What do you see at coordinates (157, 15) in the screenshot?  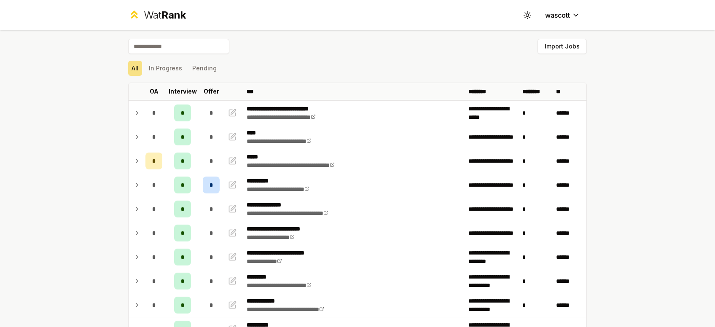 I see `a: WatRank` at bounding box center [157, 15].